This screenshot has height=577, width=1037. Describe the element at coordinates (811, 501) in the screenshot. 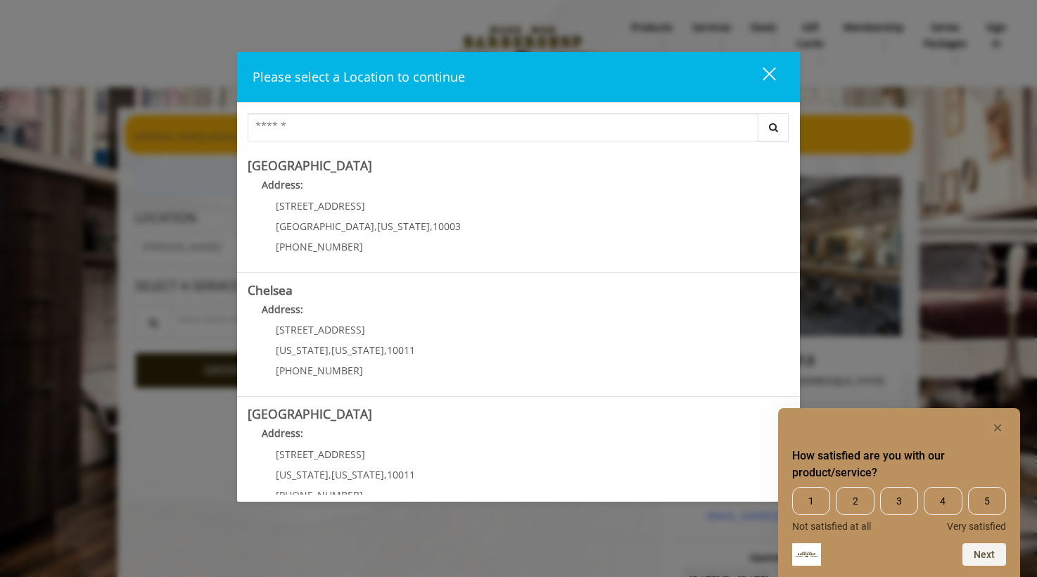

I see `span: 1` at that location.